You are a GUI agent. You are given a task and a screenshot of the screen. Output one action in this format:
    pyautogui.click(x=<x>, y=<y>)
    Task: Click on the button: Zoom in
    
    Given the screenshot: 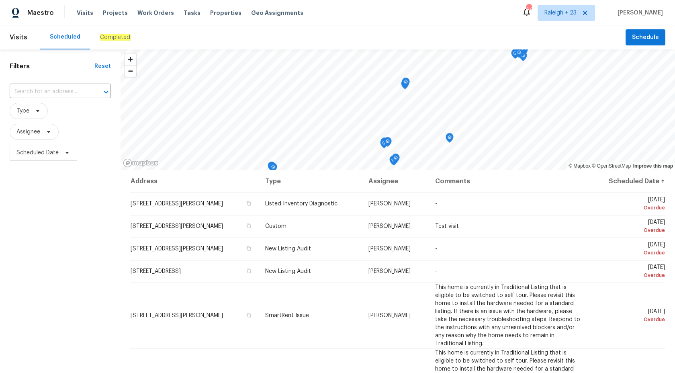 What is the action you would take?
    pyautogui.click(x=130, y=59)
    